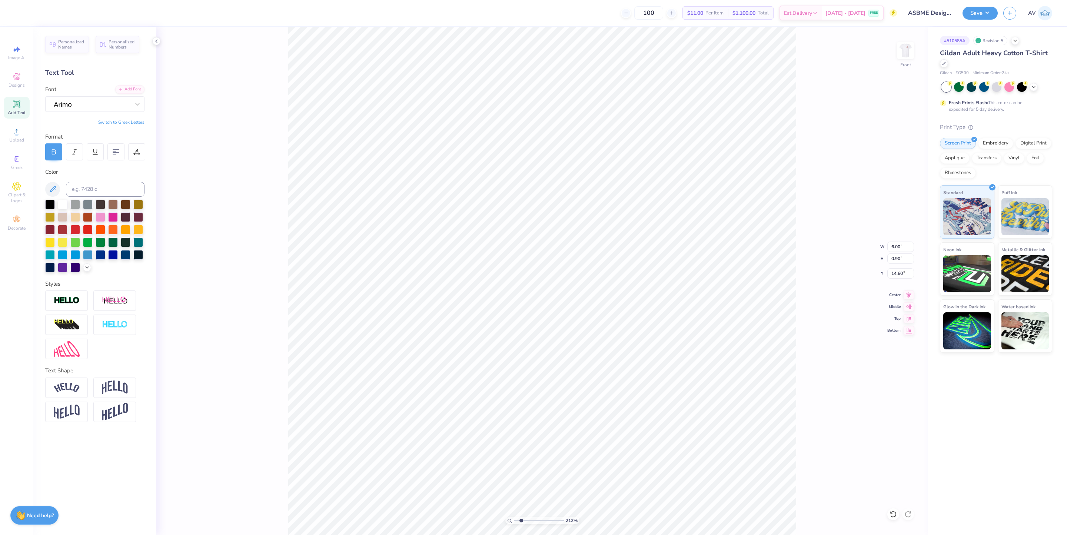  I want to click on button: Save, so click(980, 13).